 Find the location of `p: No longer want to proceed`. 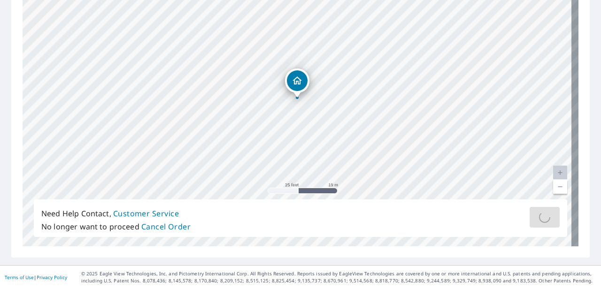

p: No longer want to proceed is located at coordinates (116, 227).